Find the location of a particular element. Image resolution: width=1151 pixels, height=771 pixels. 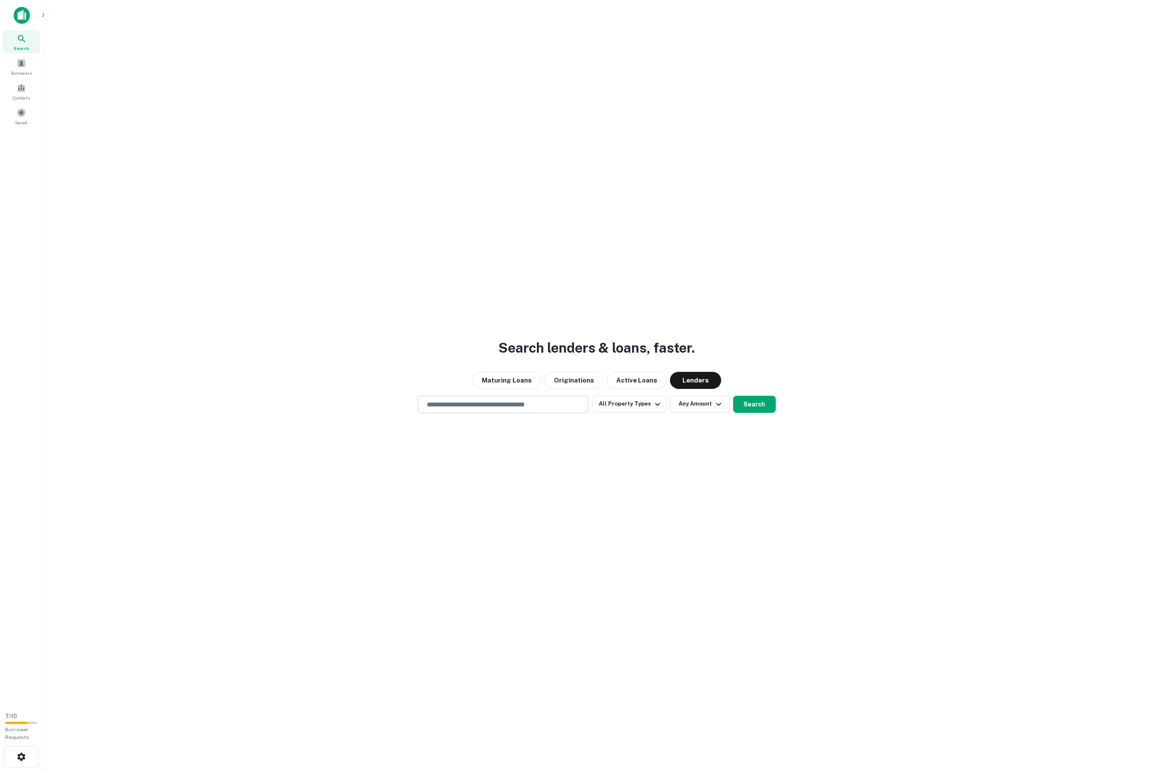

div: Contacts is located at coordinates (21, 91).